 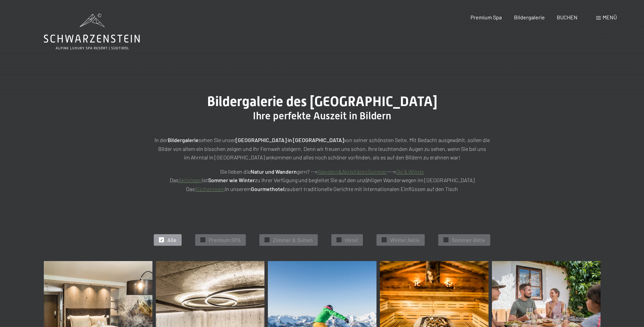 What do you see at coordinates (183, 140) in the screenshot?
I see `strong: Bildergalerie` at bounding box center [183, 140].